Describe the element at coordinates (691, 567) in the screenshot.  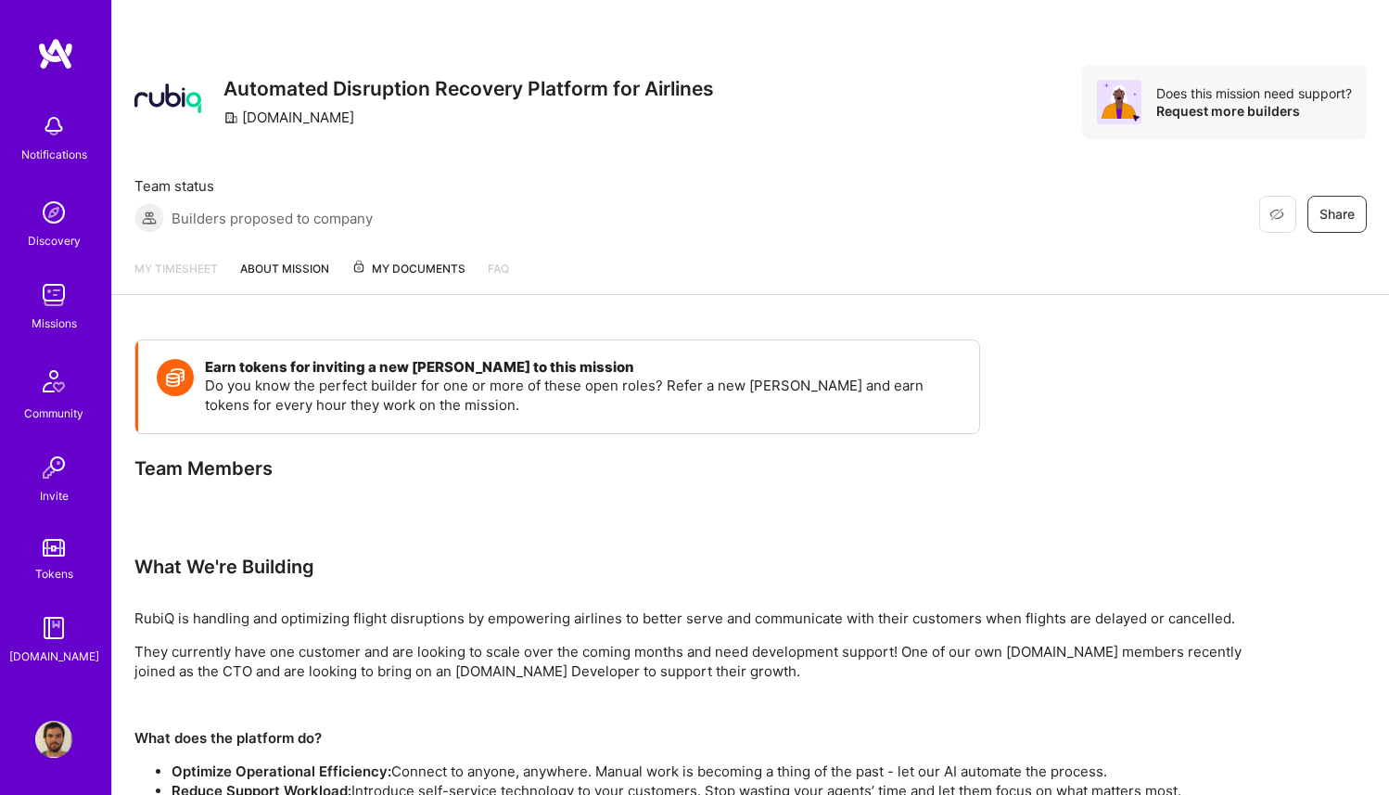
I see `div: What We're Building` at that location.